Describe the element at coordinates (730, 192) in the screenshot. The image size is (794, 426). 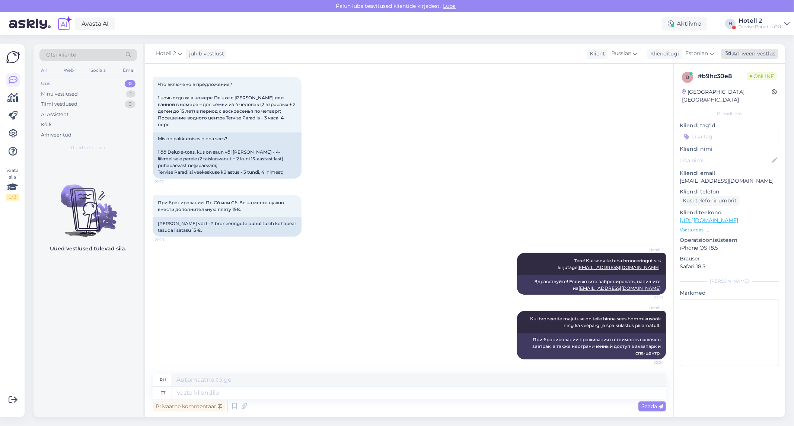
I see `p: Kliendi telefon` at that location.